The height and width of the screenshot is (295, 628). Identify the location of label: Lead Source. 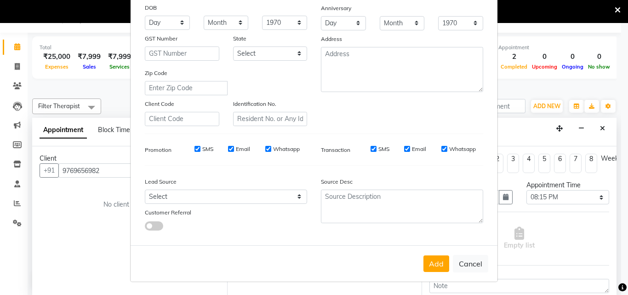
(160, 182).